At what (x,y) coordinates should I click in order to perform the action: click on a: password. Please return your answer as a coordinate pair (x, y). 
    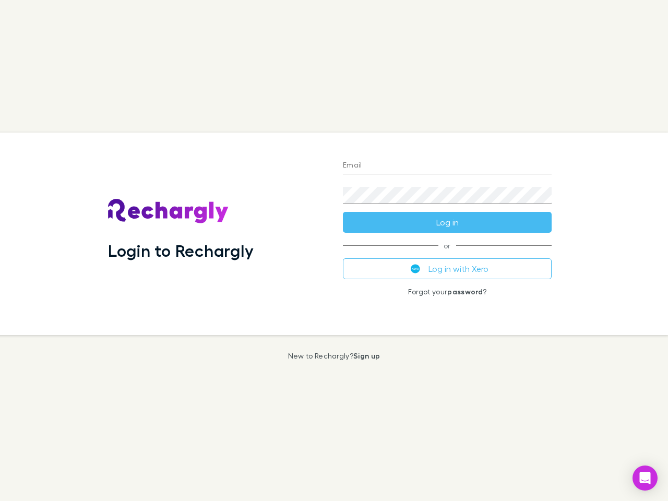
    Looking at the image, I should click on (465, 291).